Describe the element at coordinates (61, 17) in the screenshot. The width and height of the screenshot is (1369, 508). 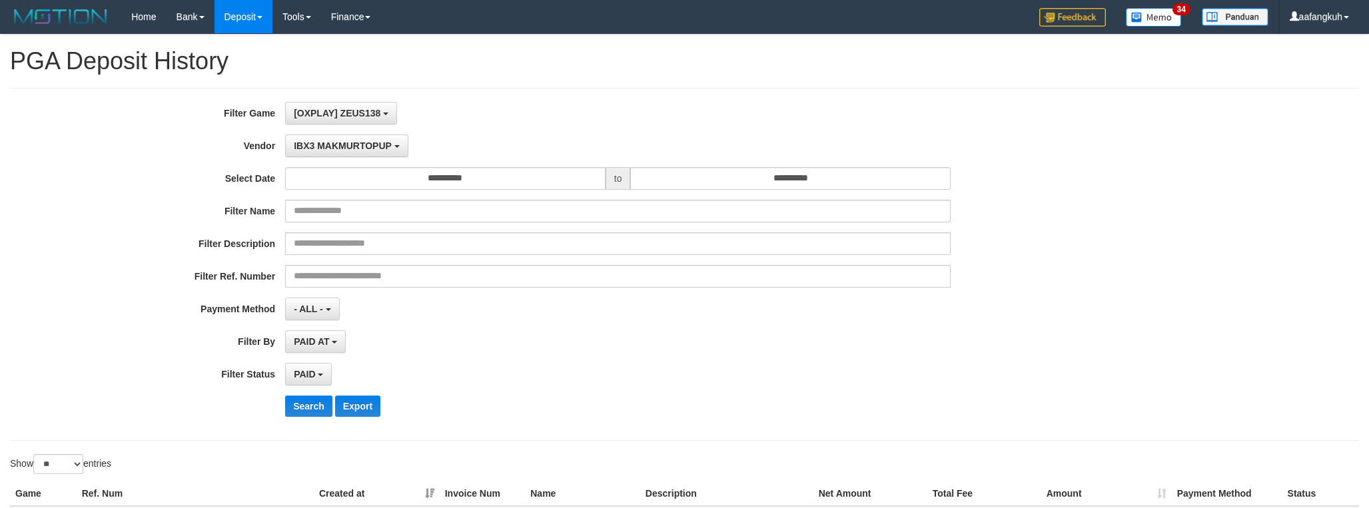
I see `img: MOTION_logo.png` at that location.